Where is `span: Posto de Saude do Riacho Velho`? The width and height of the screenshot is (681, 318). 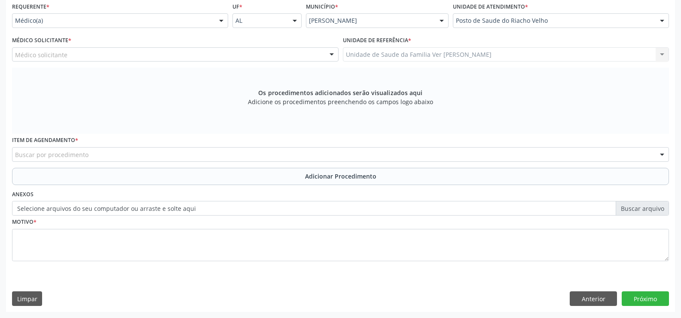 span: Posto de Saude do Riacho Velho is located at coordinates (554, 21).